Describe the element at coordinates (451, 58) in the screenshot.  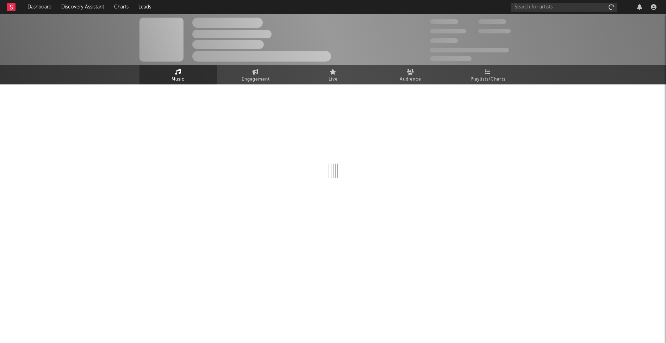
I see `span: Jump Score: 85.0` at that location.